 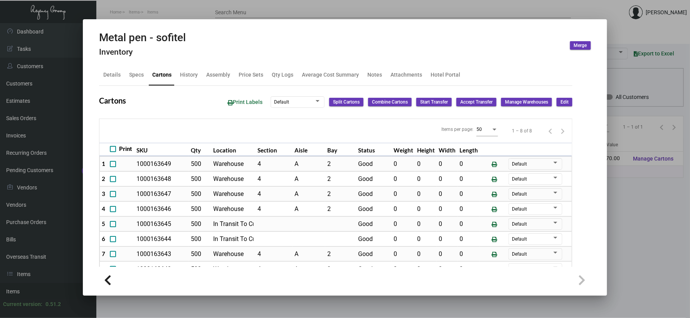 I want to click on div: Items per page:, so click(x=457, y=130).